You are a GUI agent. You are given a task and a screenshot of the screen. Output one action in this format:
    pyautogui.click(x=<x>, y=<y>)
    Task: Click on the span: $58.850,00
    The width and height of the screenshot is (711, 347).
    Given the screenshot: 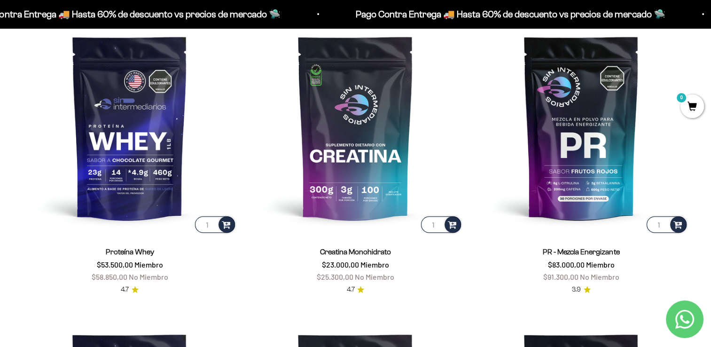 What is the action you would take?
    pyautogui.click(x=110, y=276)
    